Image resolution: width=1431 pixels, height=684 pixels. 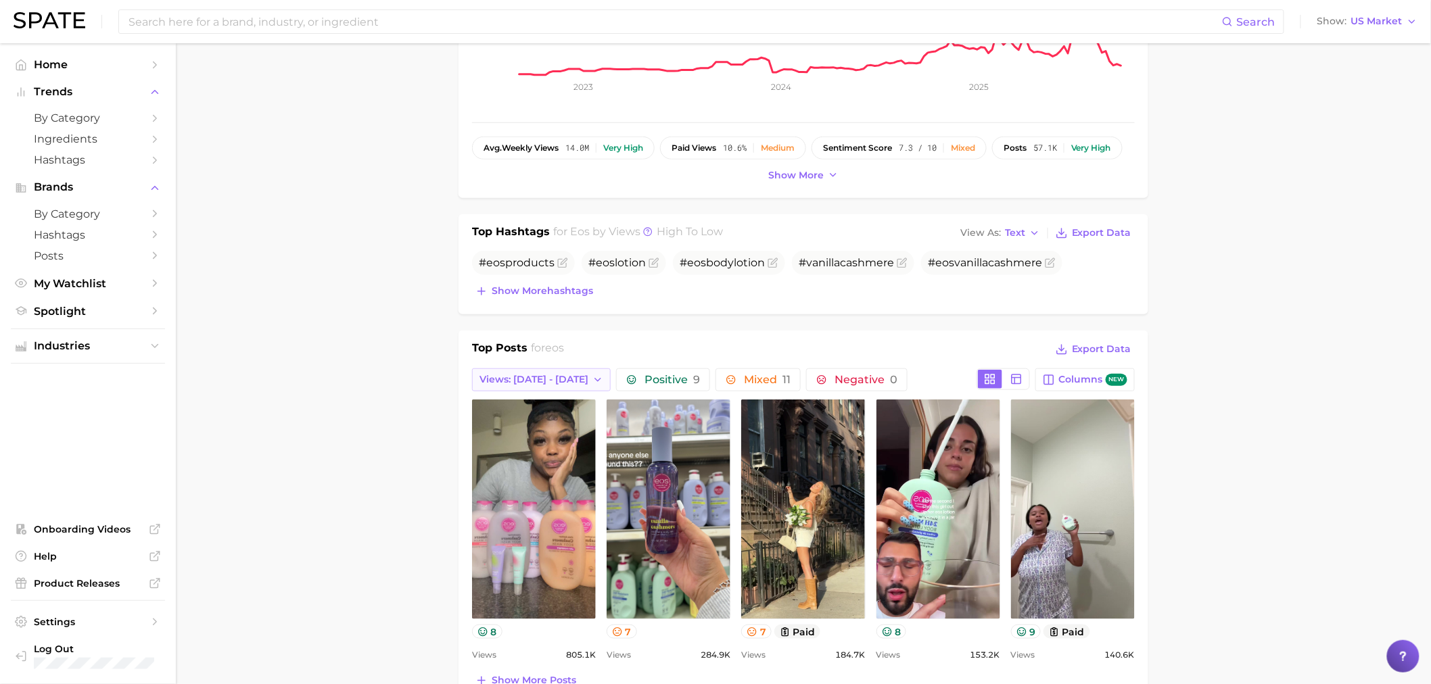 What do you see at coordinates (1116, 380) in the screenshot?
I see `span: new` at bounding box center [1116, 380].